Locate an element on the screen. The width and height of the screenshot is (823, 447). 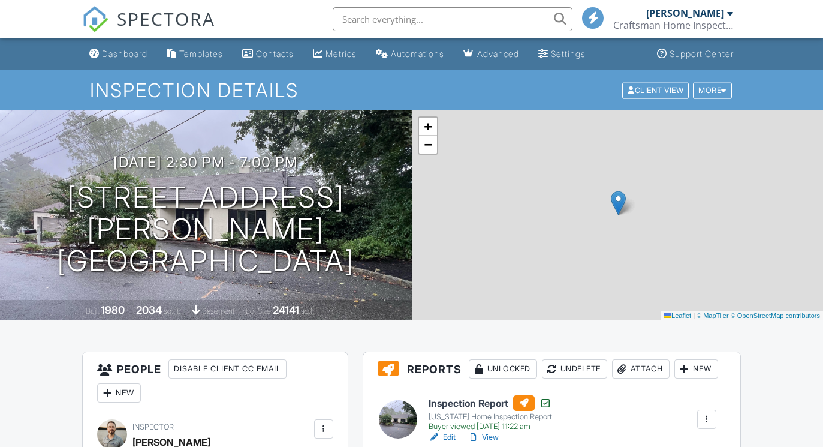
div: Automations is located at coordinates (417, 53).